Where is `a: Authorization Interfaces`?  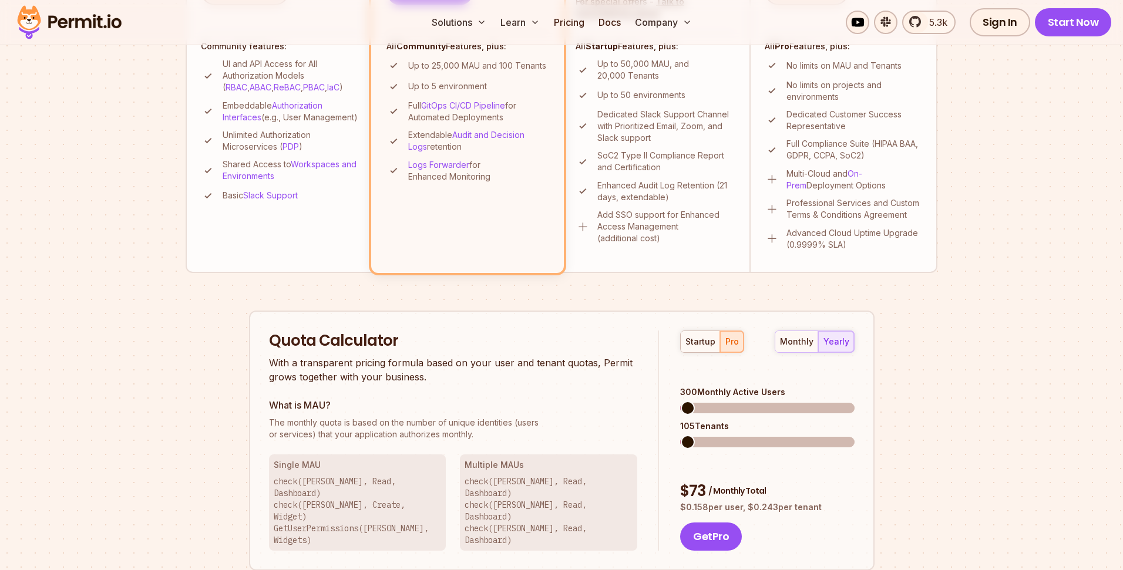 a: Authorization Interfaces is located at coordinates (272, 111).